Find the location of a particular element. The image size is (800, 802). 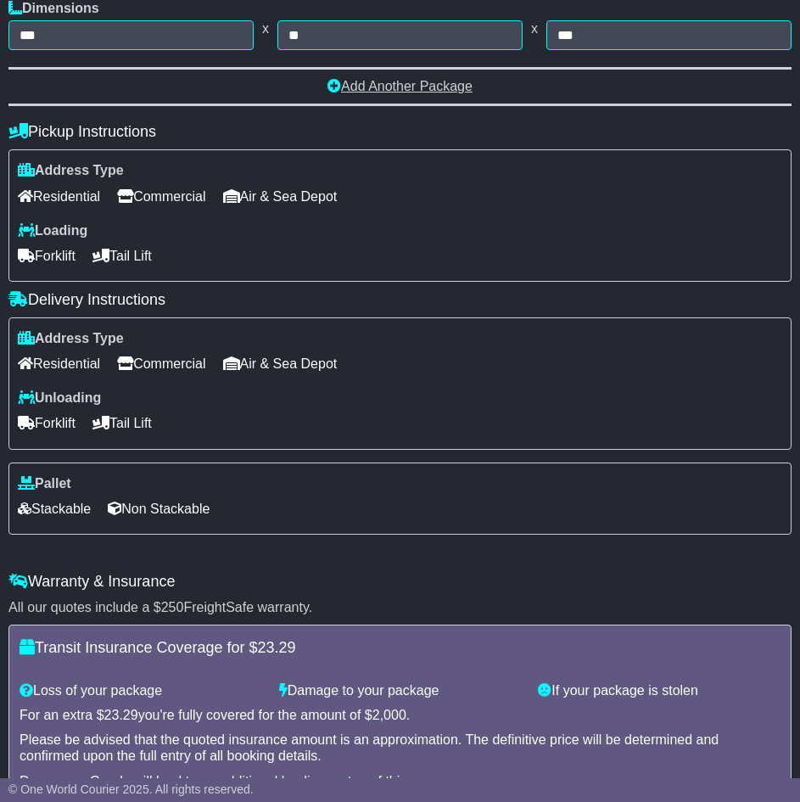

div: Dangerous Goods will lead to an additional loading on top of this. is located at coordinates (400, 781).